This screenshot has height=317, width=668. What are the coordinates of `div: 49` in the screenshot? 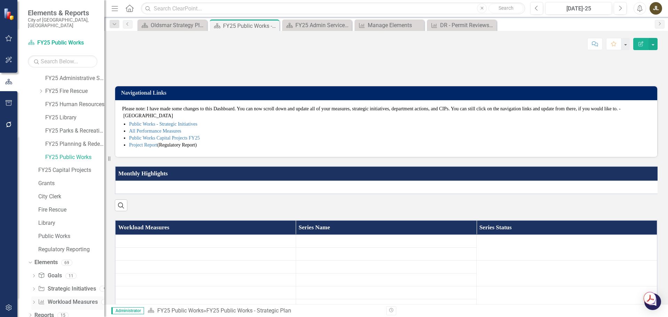 It's located at (107, 302).